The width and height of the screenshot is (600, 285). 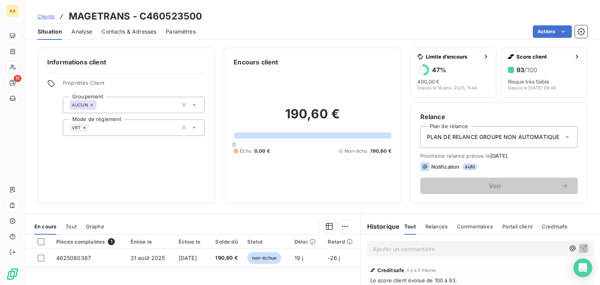 What do you see at coordinates (480, 280) in the screenshot?
I see `span: Le score client évolue de 100 à 93.` at bounding box center [480, 280].